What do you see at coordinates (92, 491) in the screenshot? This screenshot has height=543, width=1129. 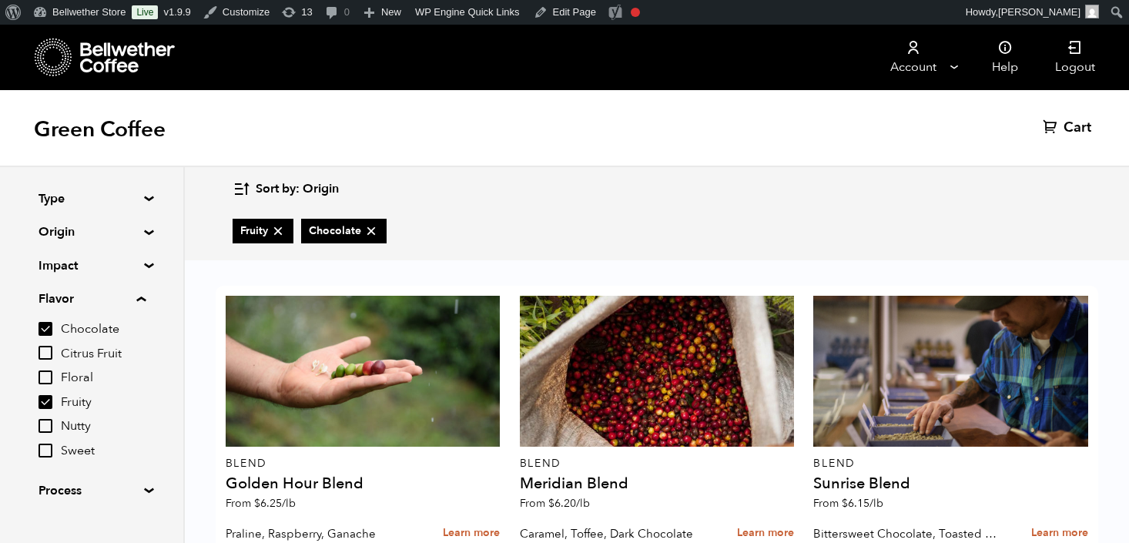 I see `summary: Process` at bounding box center [92, 491].